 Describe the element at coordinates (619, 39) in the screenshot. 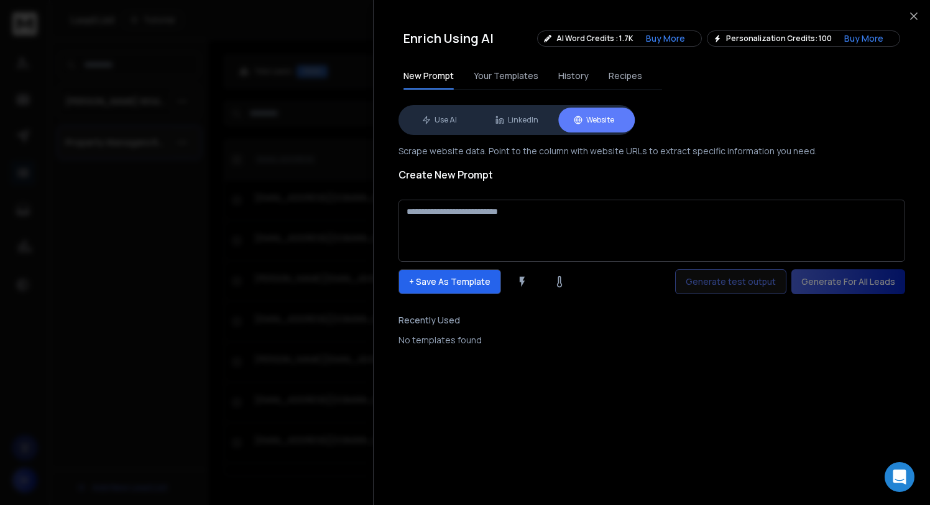

I see `div: AI Word Credits : 1.7K` at that location.